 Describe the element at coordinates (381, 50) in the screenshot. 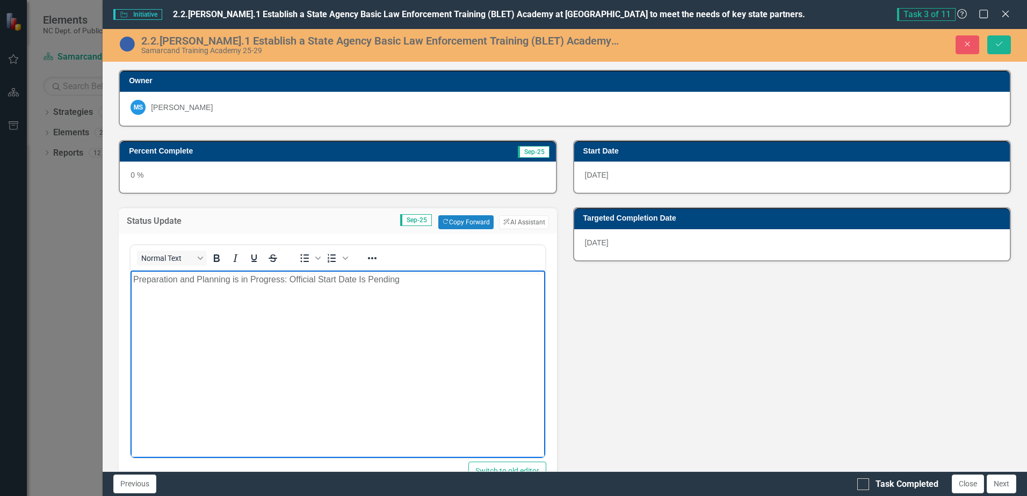

I see `div: Samarcand Training Academy 25-29` at that location.